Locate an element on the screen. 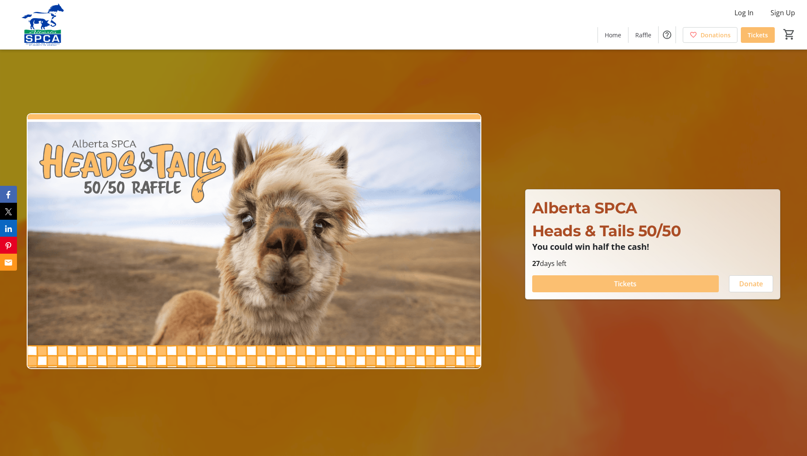 The height and width of the screenshot is (456, 807). button: Sign Up is located at coordinates (783, 13).